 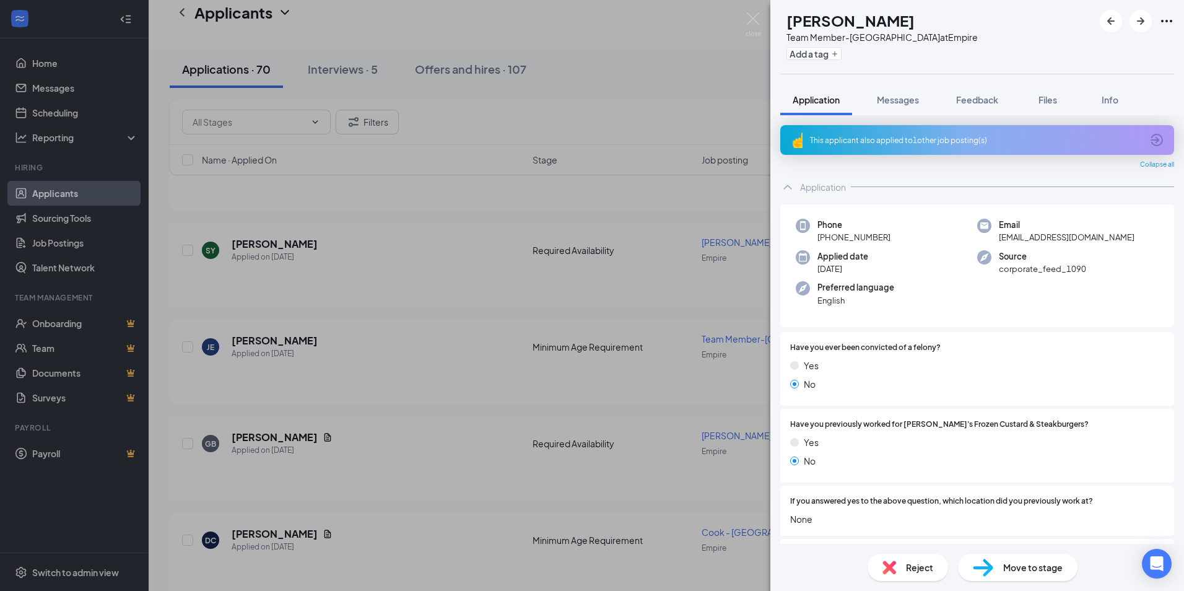 I want to click on span: Move to stage, so click(x=1033, y=567).